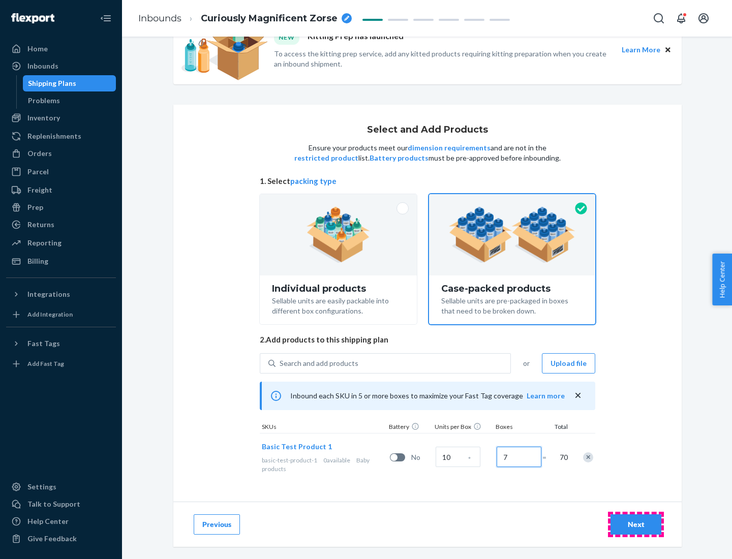 This screenshot has width=732, height=559. What do you see at coordinates (557, 427) in the screenshot?
I see `div: Total` at bounding box center [557, 427].